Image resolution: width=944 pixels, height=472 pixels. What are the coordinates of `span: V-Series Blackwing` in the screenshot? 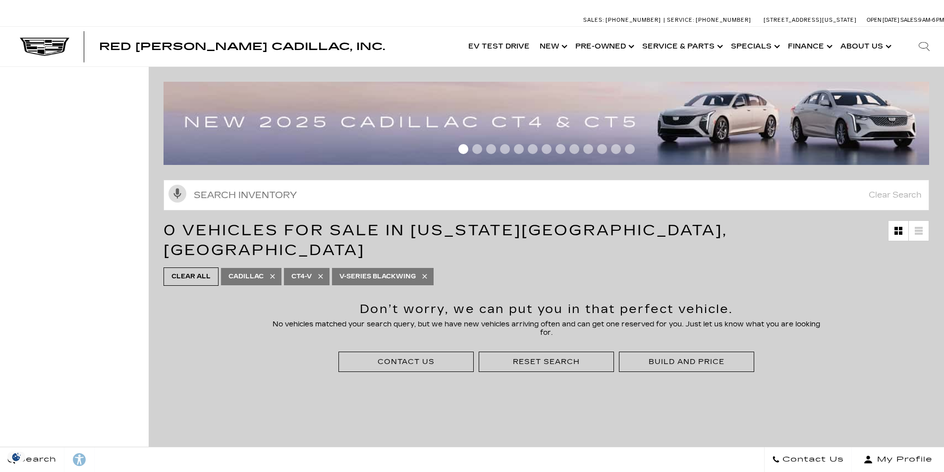 It's located at (378, 277).